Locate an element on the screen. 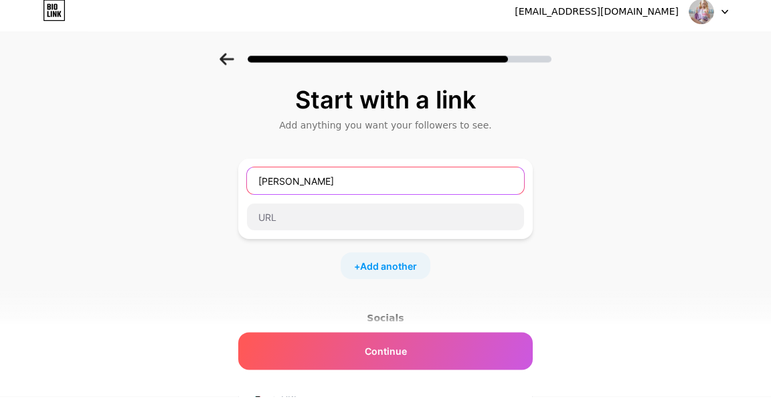 This screenshot has width=771, height=405. span: Add another is located at coordinates (388, 275).